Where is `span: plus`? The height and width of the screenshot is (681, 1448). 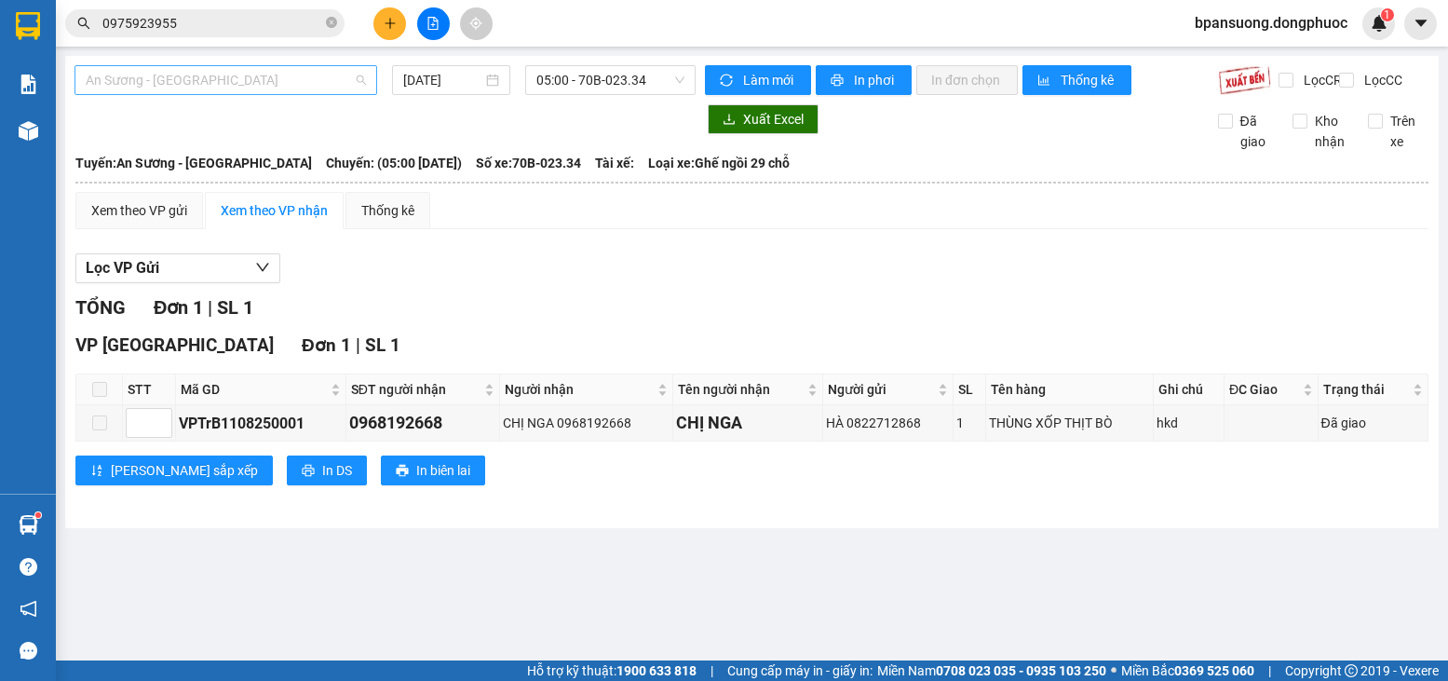 span: plus is located at coordinates (390, 23).